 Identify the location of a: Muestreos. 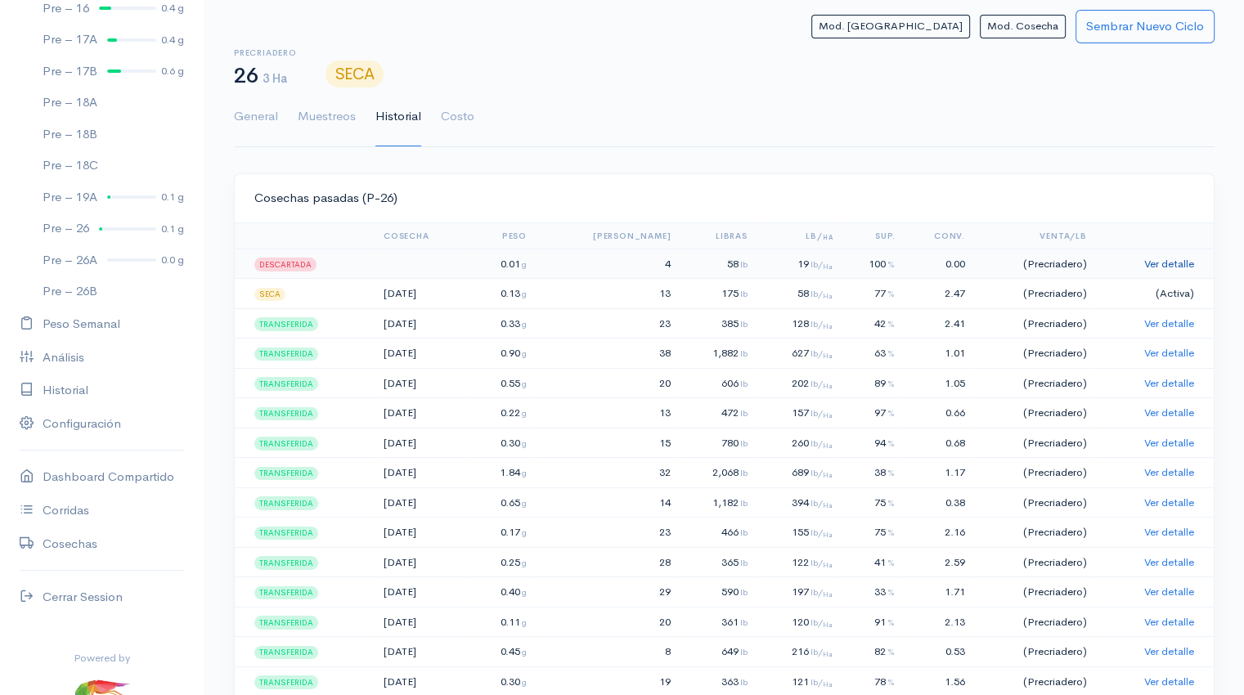
(326, 117).